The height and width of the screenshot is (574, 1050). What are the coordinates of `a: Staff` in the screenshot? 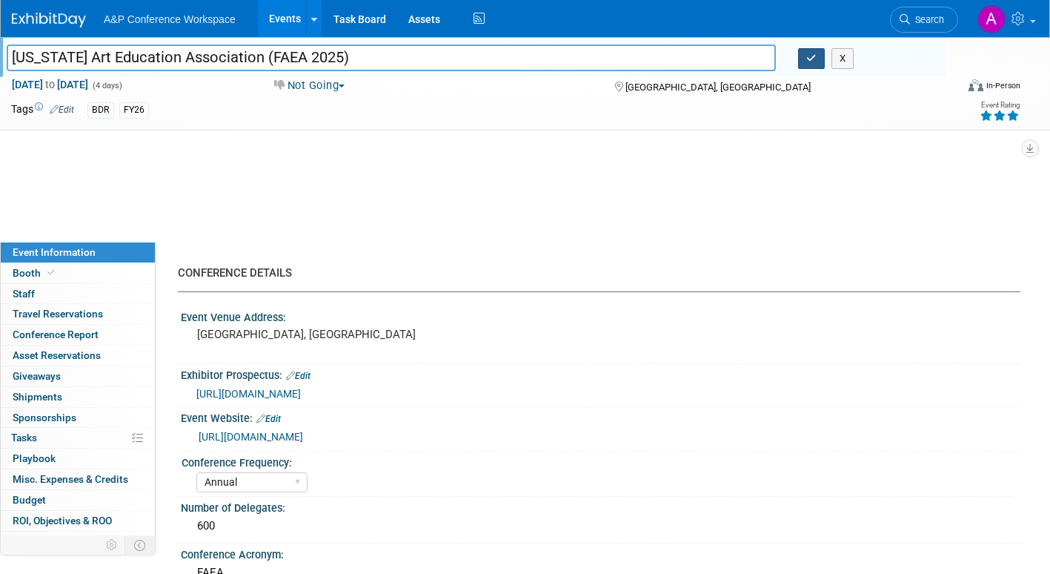 It's located at (78, 294).